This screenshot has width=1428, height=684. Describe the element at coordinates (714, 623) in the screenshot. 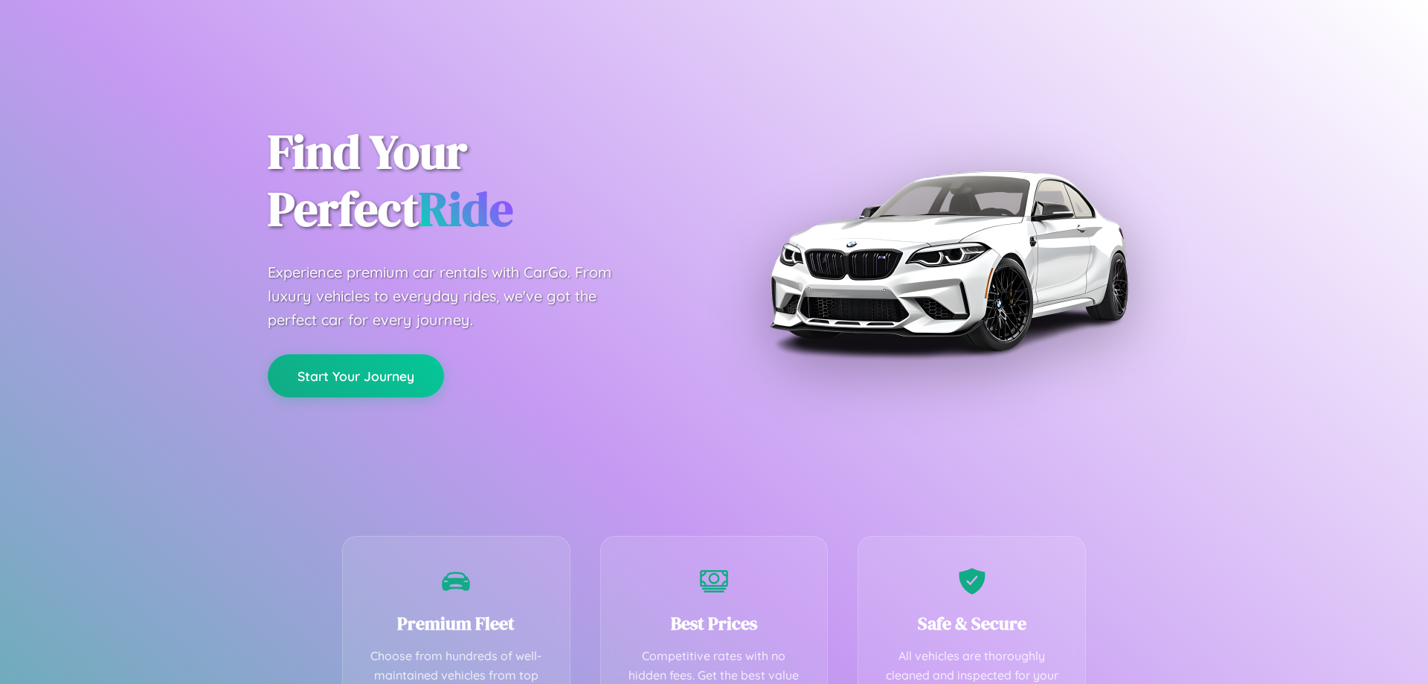

I see `h3: Best Prices` at that location.